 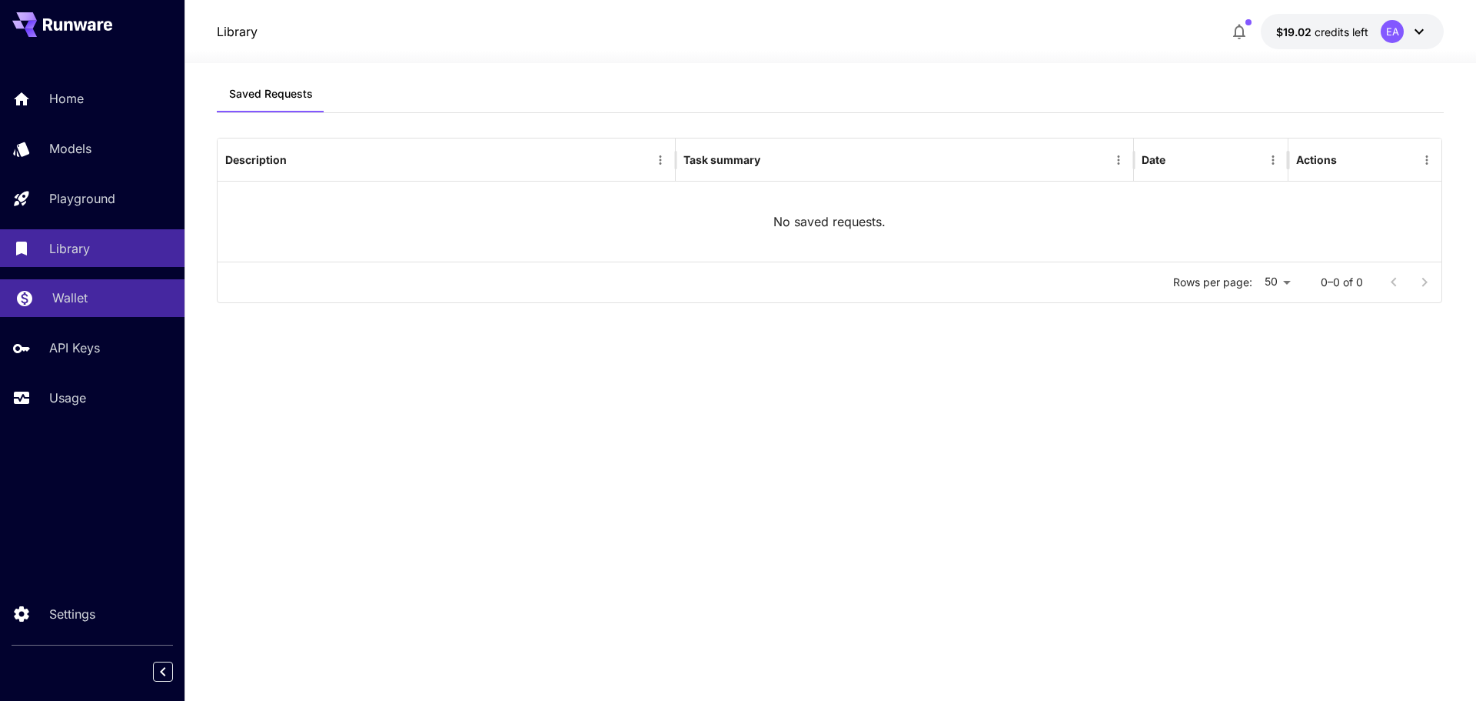 What do you see at coordinates (175, 671) in the screenshot?
I see `div: Collapse sidebar` at bounding box center [175, 671].